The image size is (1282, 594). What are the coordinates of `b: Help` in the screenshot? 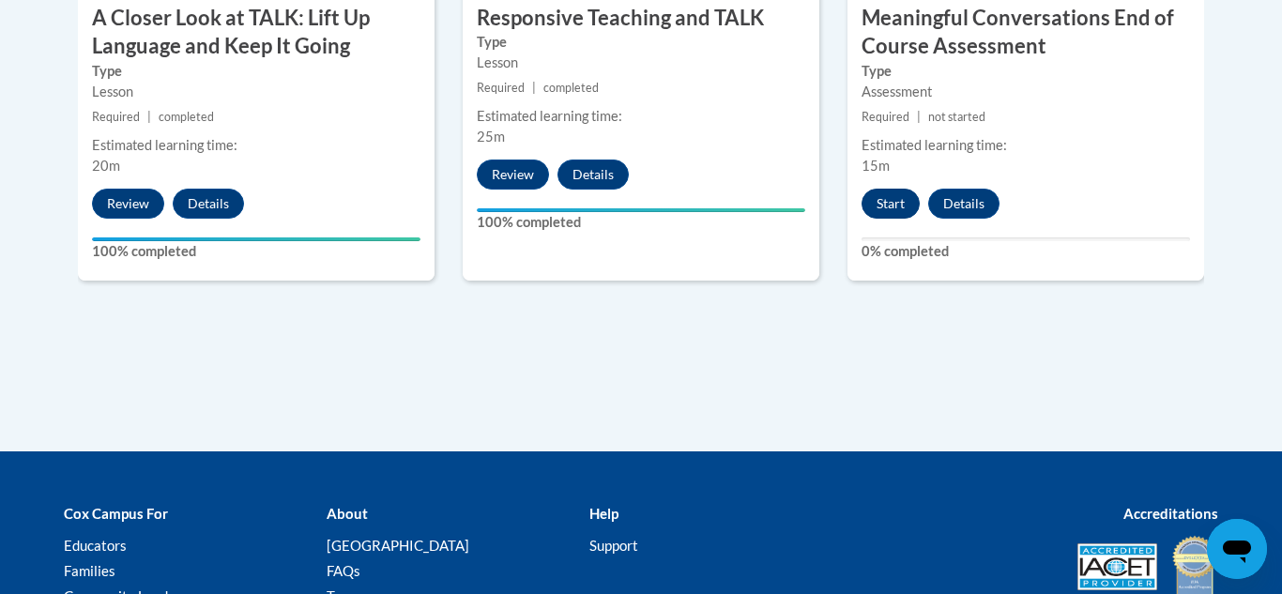 It's located at (603, 513).